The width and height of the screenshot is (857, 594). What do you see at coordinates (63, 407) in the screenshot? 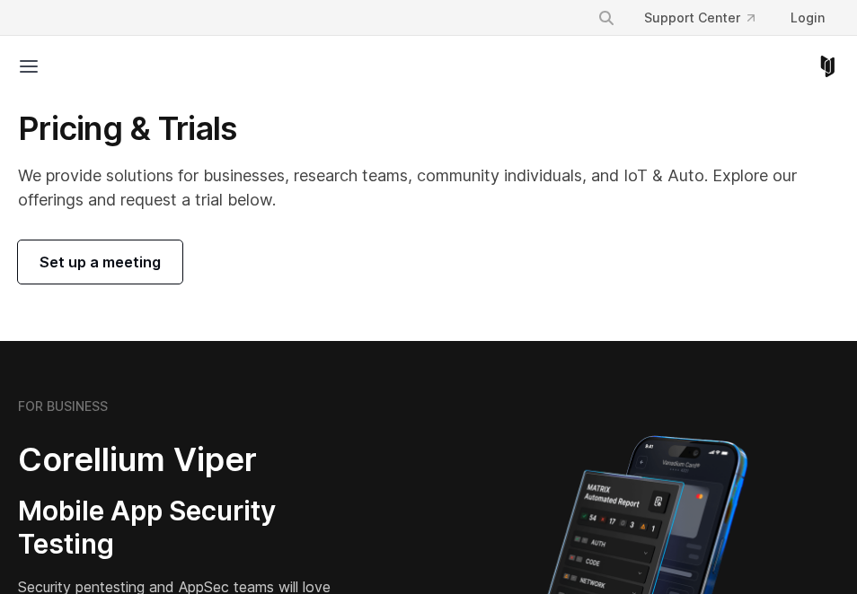
I see `h6: FOR BUSINESS` at bounding box center [63, 407].